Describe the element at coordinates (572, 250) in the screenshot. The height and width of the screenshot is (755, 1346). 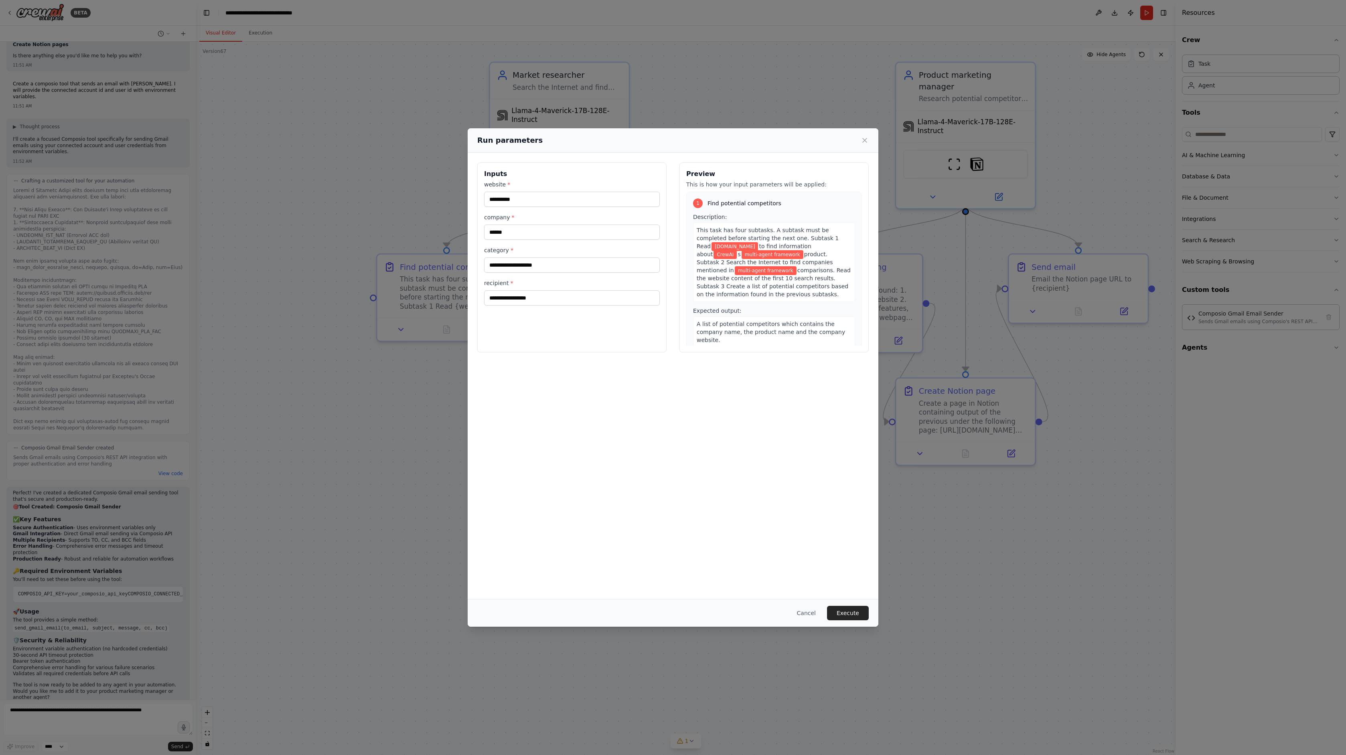
I see `label: category` at that location.